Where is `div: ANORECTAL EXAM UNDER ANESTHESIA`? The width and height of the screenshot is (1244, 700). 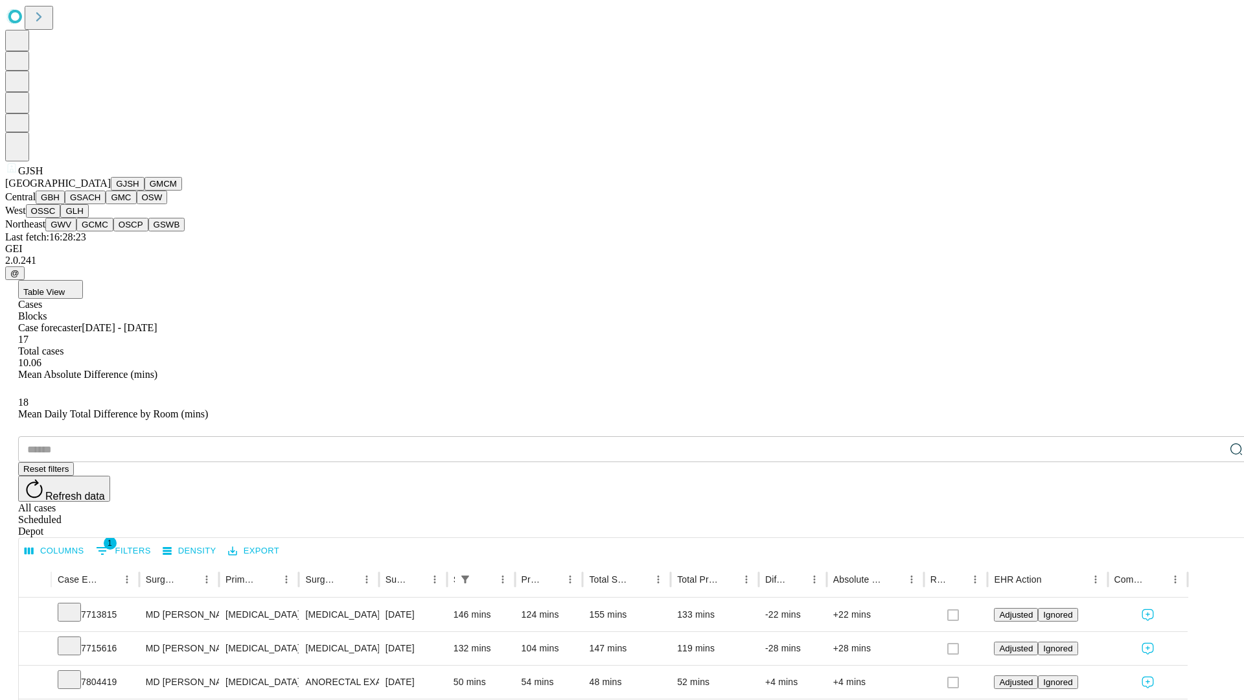
div: ANORECTAL EXAM UNDER ANESTHESIA is located at coordinates (338, 681).